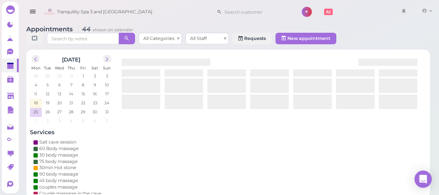 This screenshot has width=439, height=195. I want to click on span: 9, so click(95, 85).